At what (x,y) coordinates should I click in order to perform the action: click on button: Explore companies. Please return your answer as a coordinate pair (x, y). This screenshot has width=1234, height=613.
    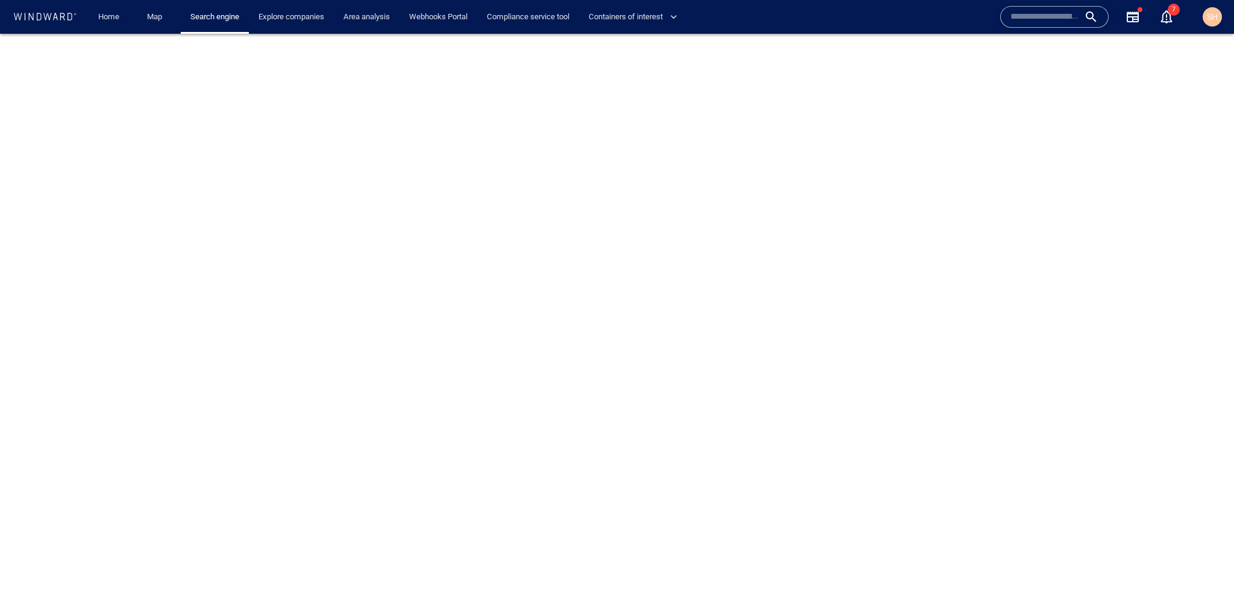
    Looking at the image, I should click on (291, 17).